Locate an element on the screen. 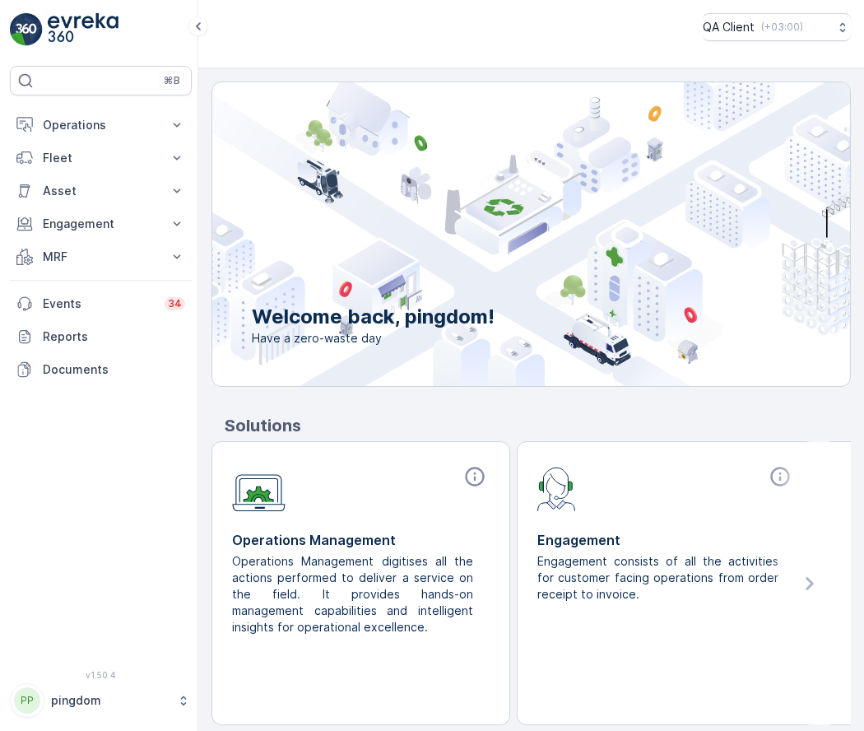 The width and height of the screenshot is (864, 731). a: Documents is located at coordinates (100, 369).